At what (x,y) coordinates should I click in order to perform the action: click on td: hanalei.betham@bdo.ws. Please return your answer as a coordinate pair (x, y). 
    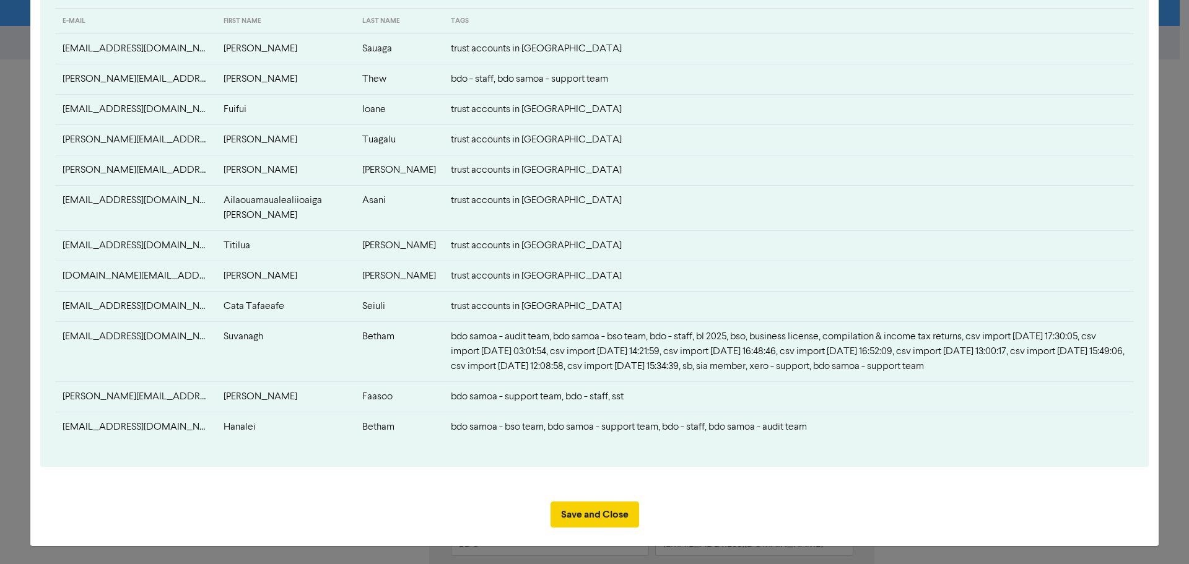
    Looking at the image, I should click on (136, 427).